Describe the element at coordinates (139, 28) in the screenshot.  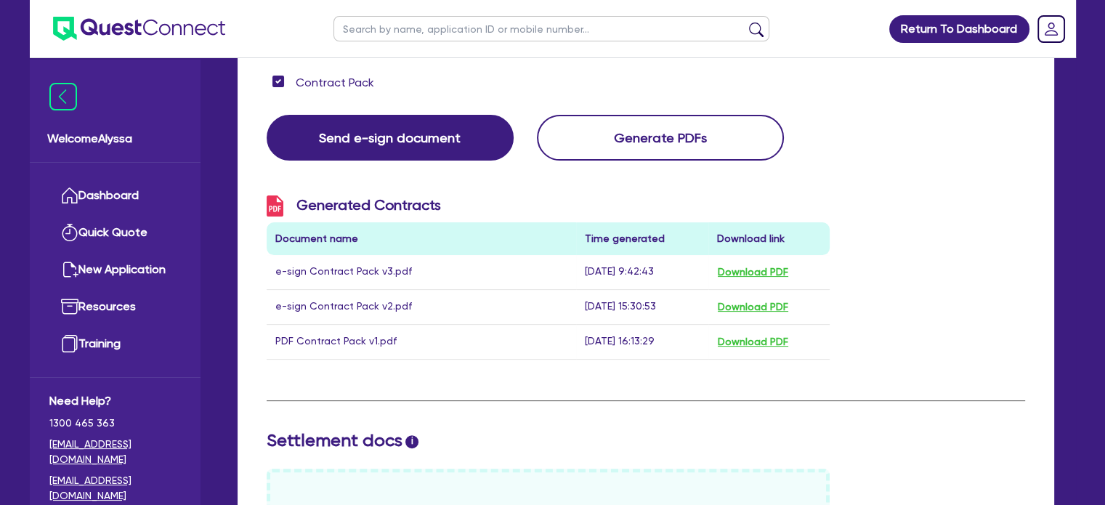
I see `img: quest-connect-logo-blue` at that location.